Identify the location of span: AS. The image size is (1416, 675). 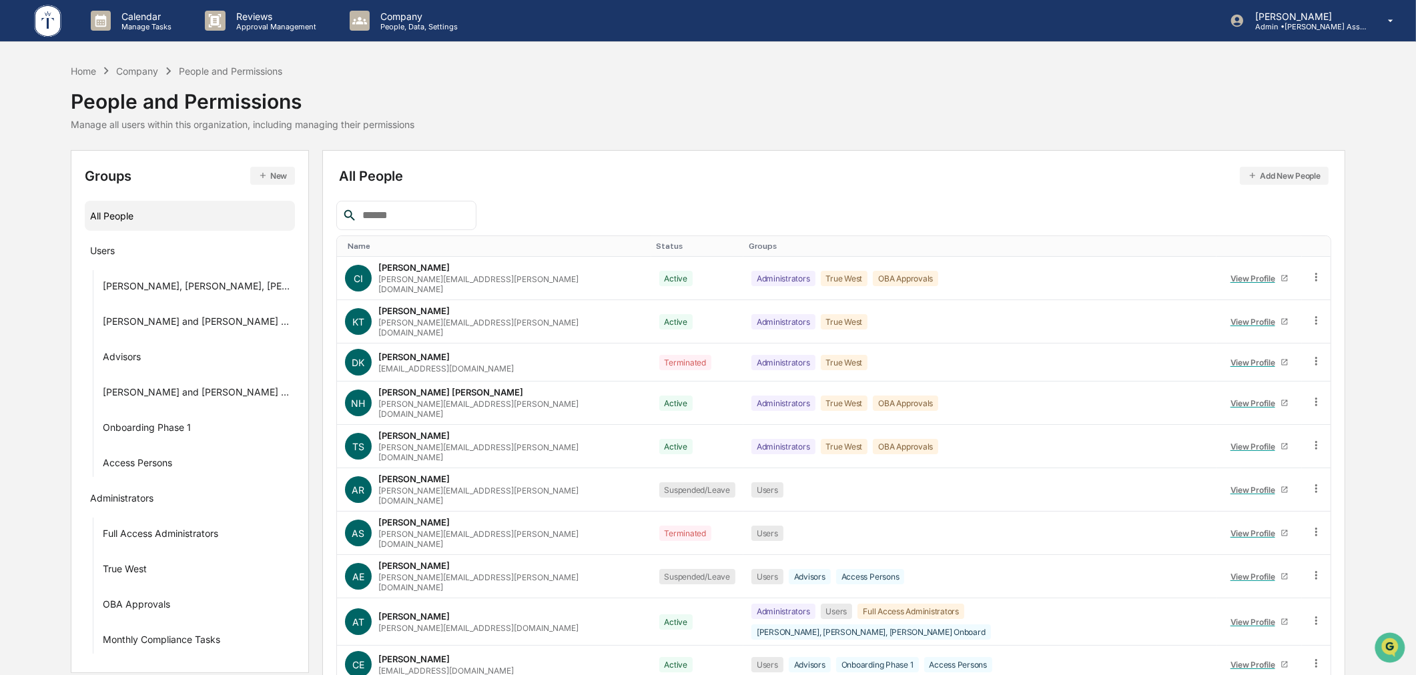
(358, 533).